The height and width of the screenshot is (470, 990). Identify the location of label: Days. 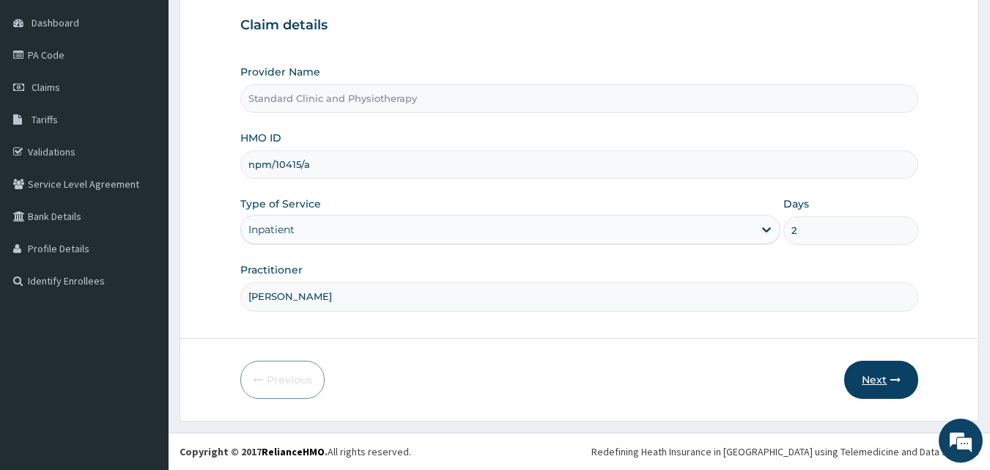
(796, 204).